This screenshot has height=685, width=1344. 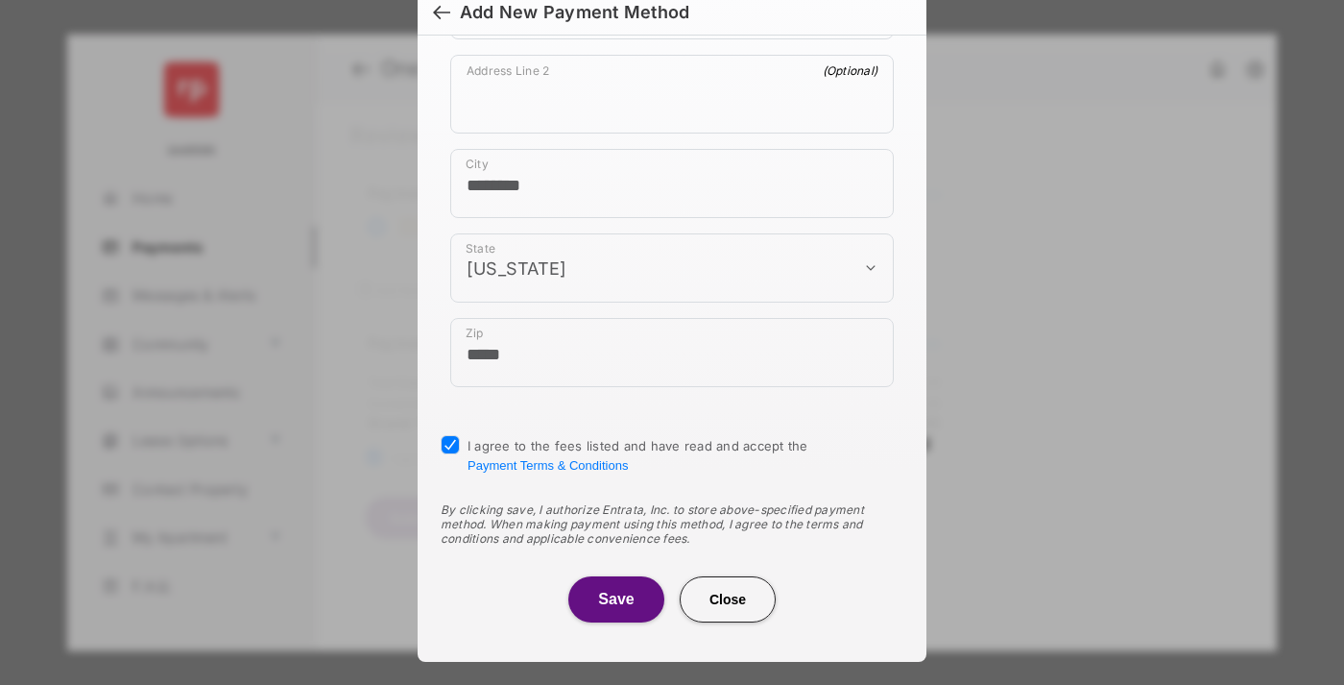 What do you see at coordinates (672, 352) in the screenshot?
I see `div: payment_method_screening[postal_addresses][postalCode]` at bounding box center [672, 352].